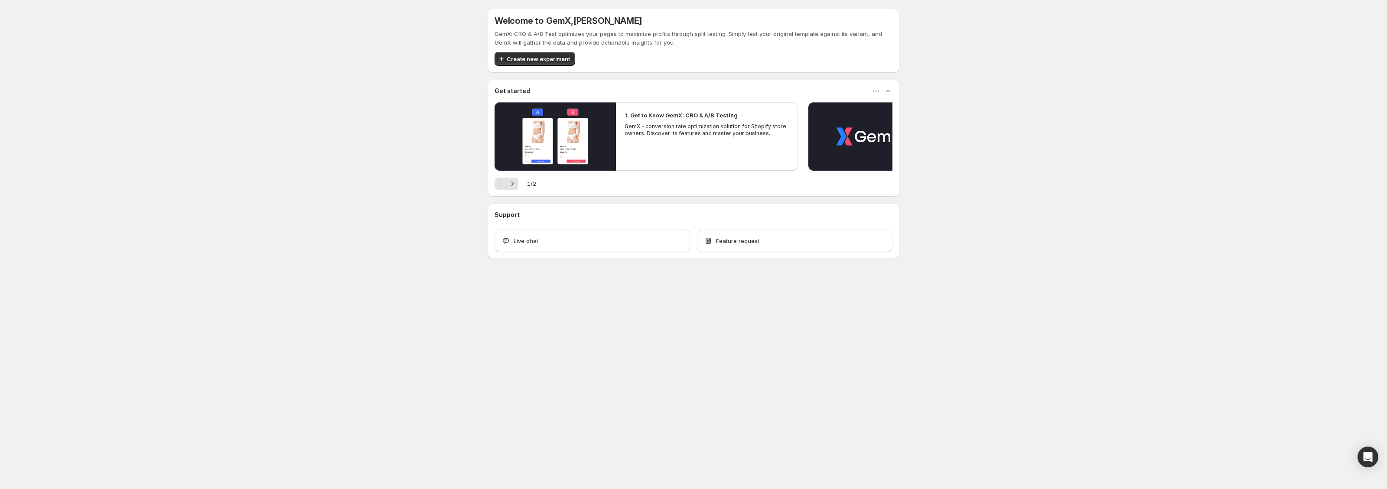  Describe the element at coordinates (507, 215) in the screenshot. I see `h3: Support` at that location.